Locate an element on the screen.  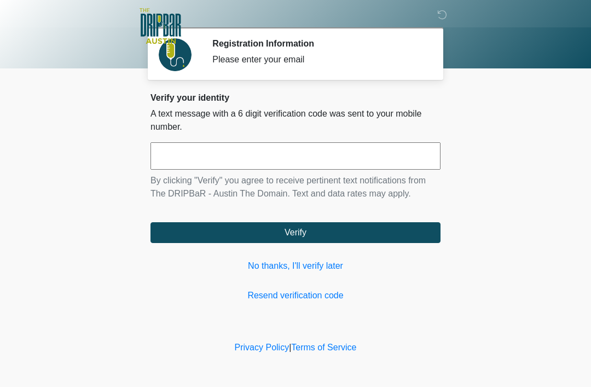
img: The DRIPBaR - Austin The Domain Logo is located at coordinates (160, 26).